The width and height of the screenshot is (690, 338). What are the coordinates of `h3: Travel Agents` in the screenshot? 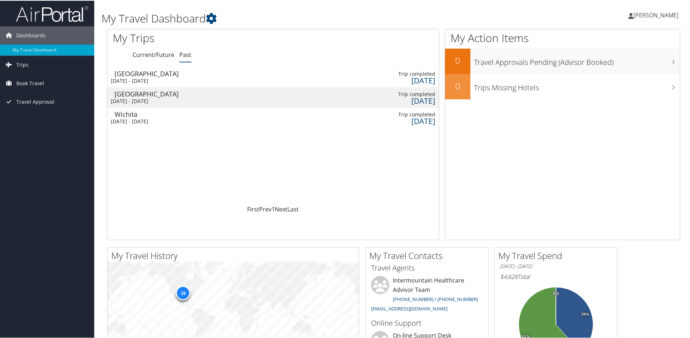 It's located at (427, 267).